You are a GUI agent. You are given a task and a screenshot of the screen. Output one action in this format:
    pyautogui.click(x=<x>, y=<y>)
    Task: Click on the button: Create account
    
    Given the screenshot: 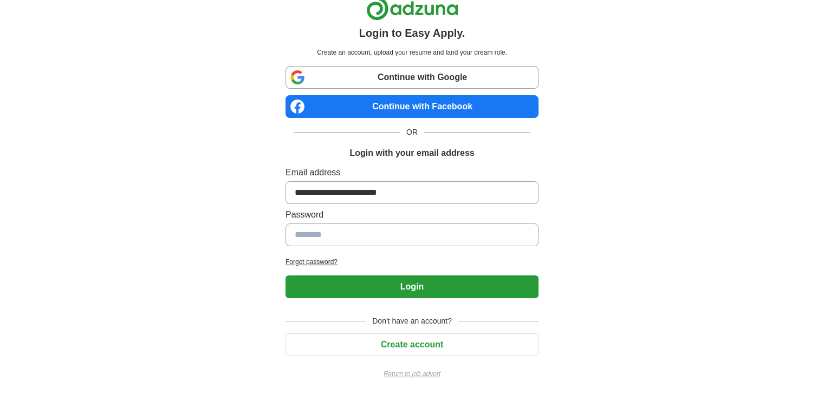 What is the action you would take?
    pyautogui.click(x=411, y=345)
    